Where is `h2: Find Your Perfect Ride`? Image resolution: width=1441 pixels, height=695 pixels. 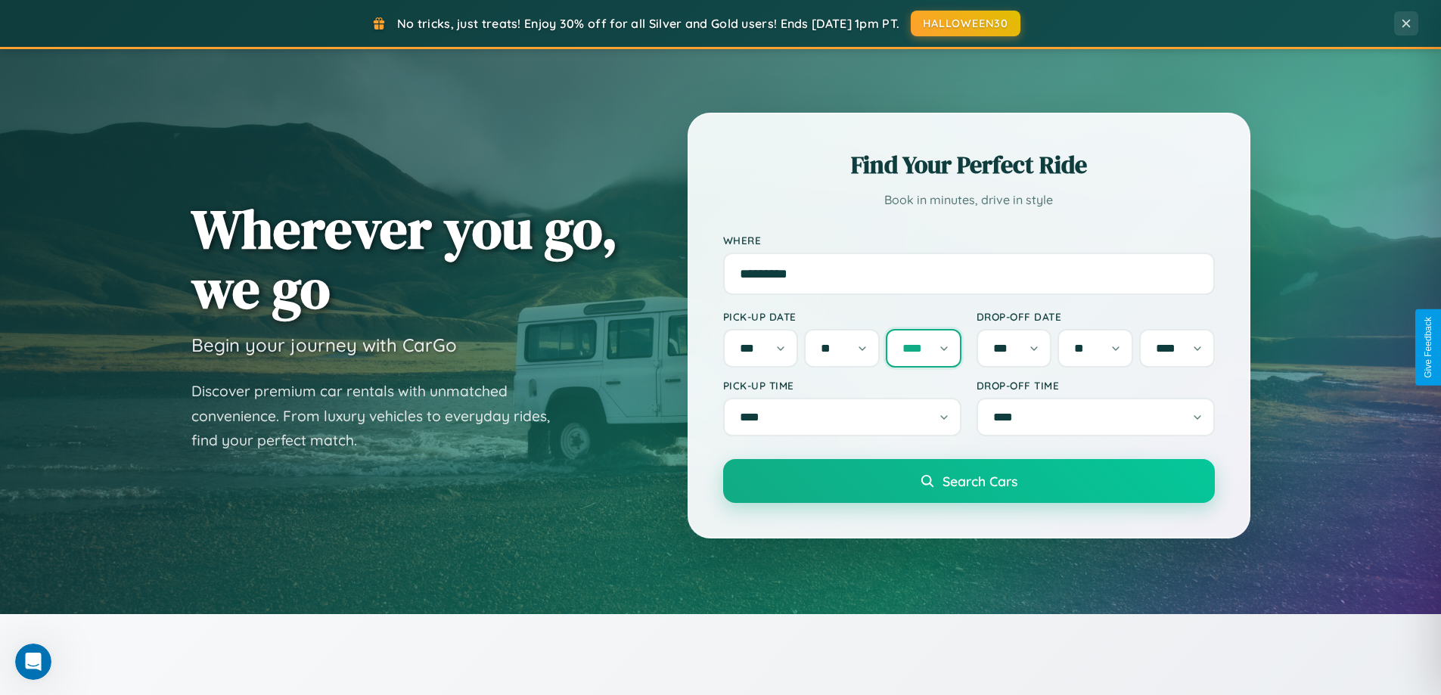 h2: Find Your Perfect Ride is located at coordinates (969, 165).